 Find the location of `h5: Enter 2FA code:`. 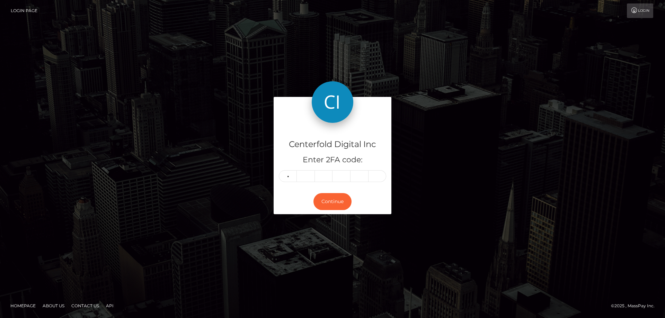

h5: Enter 2FA code: is located at coordinates (332, 160).